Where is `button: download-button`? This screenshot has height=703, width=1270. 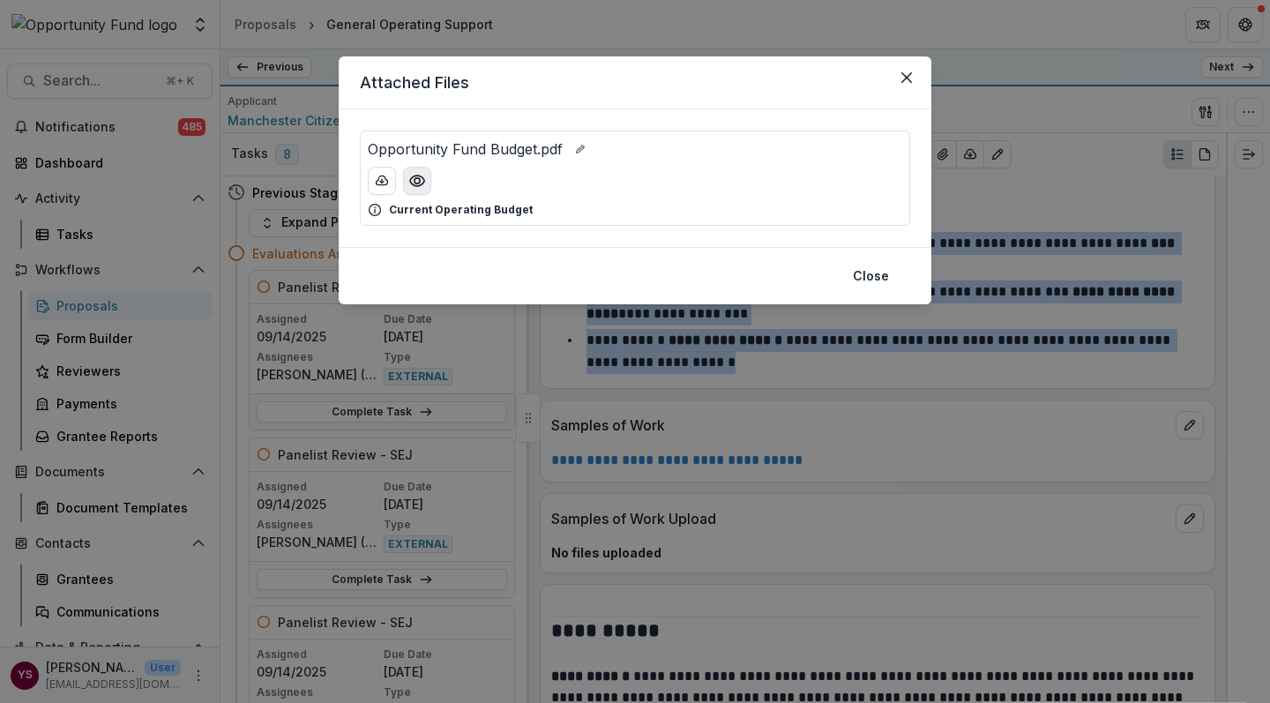 button: download-button is located at coordinates (382, 181).